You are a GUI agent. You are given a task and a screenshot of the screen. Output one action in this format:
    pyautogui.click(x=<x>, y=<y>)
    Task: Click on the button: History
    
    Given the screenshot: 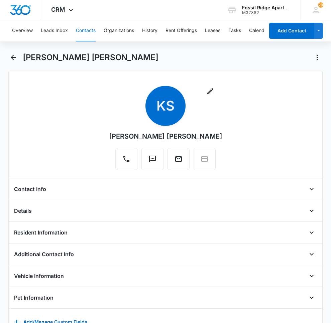 What is the action you would take?
    pyautogui.click(x=150, y=31)
    